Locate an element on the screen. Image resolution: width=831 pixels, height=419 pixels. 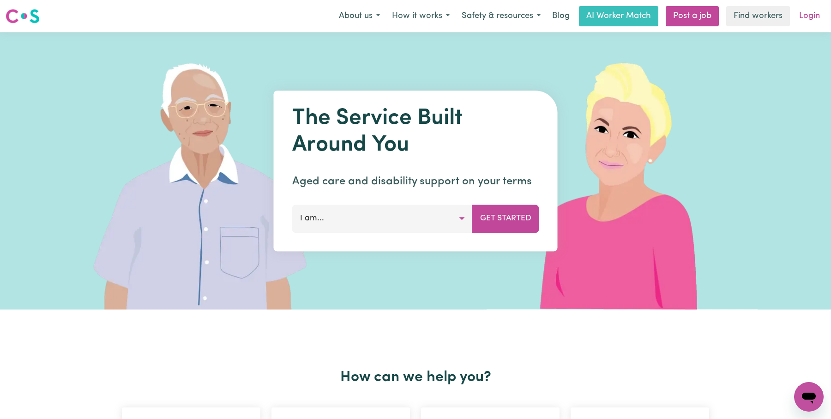
a: Login is located at coordinates (809, 16).